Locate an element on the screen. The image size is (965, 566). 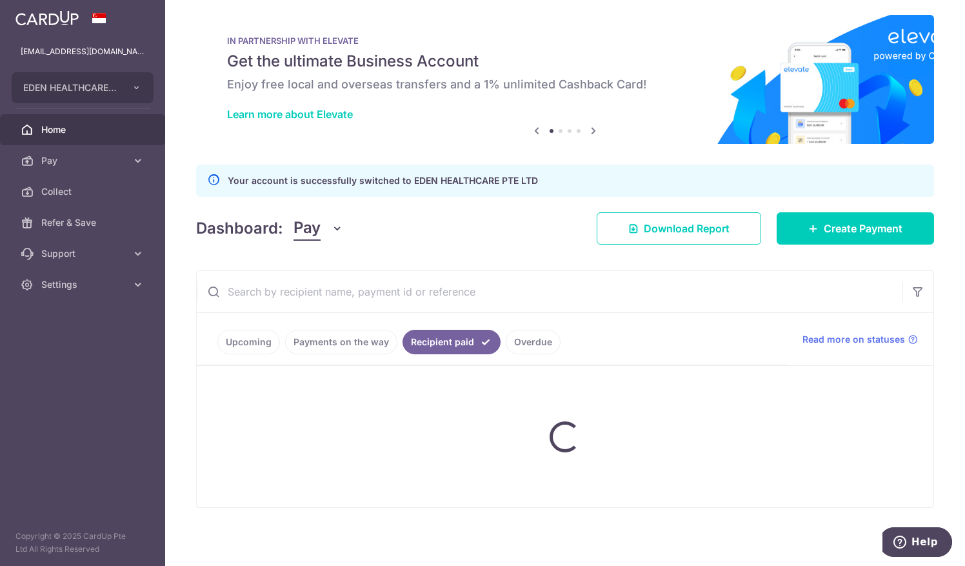
a: Learn more about Elevate is located at coordinates (290, 114).